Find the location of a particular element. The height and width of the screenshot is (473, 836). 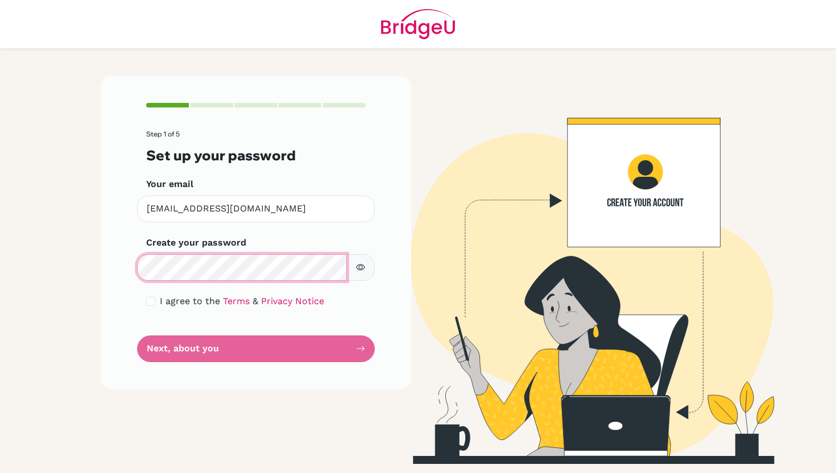

span: Step 1 of 5 is located at coordinates (163, 134).